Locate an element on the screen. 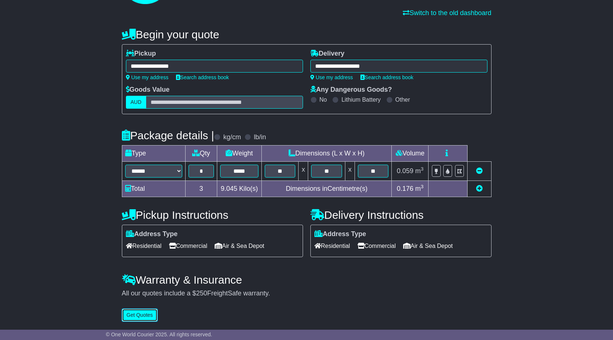 The width and height of the screenshot is (613, 340). span: 9.045 is located at coordinates (228, 188).